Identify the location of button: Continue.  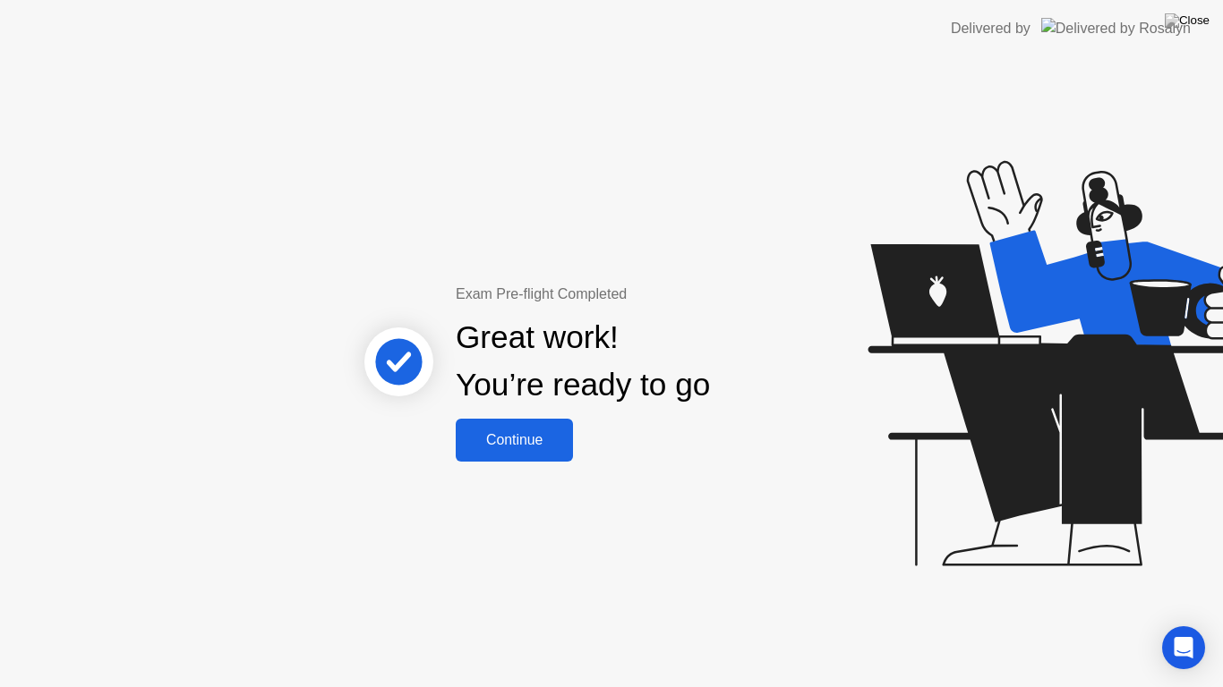
(514, 440).